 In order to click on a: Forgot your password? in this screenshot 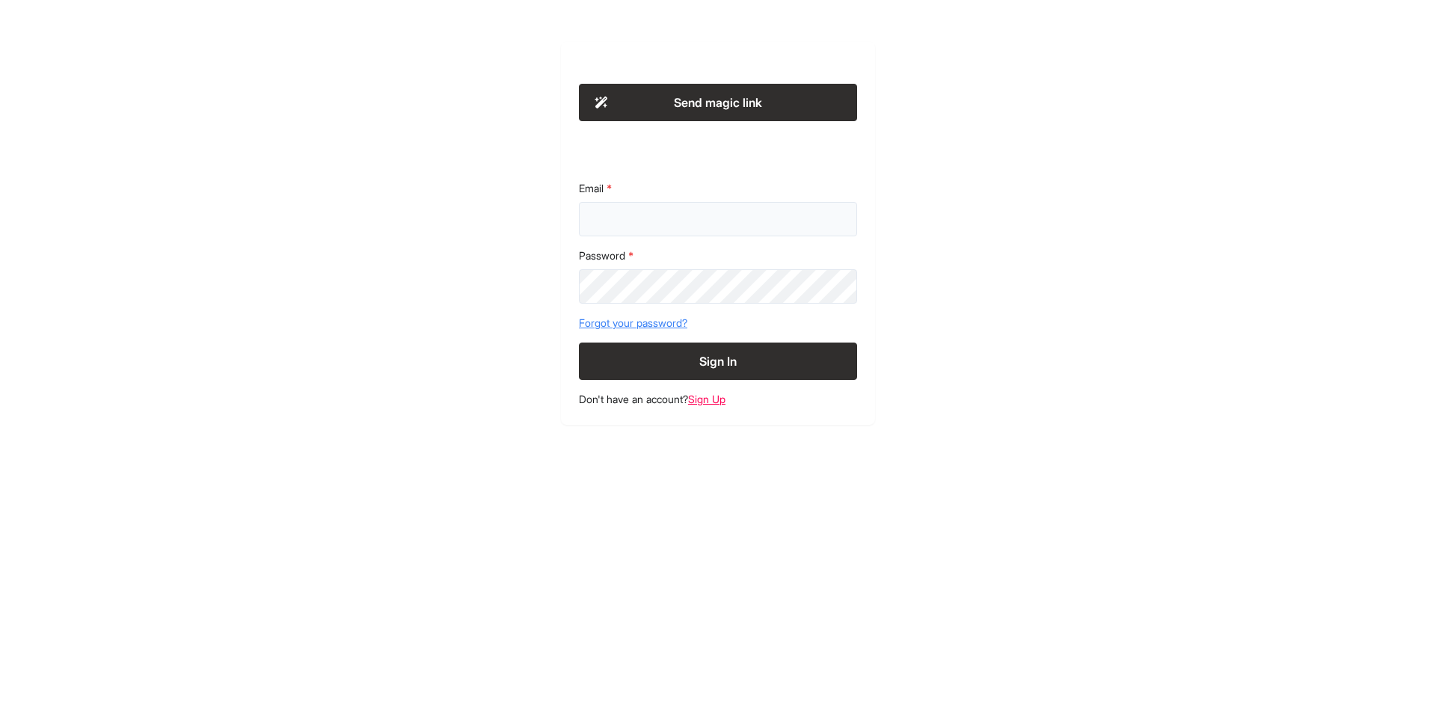, I will do `click(718, 323)`.